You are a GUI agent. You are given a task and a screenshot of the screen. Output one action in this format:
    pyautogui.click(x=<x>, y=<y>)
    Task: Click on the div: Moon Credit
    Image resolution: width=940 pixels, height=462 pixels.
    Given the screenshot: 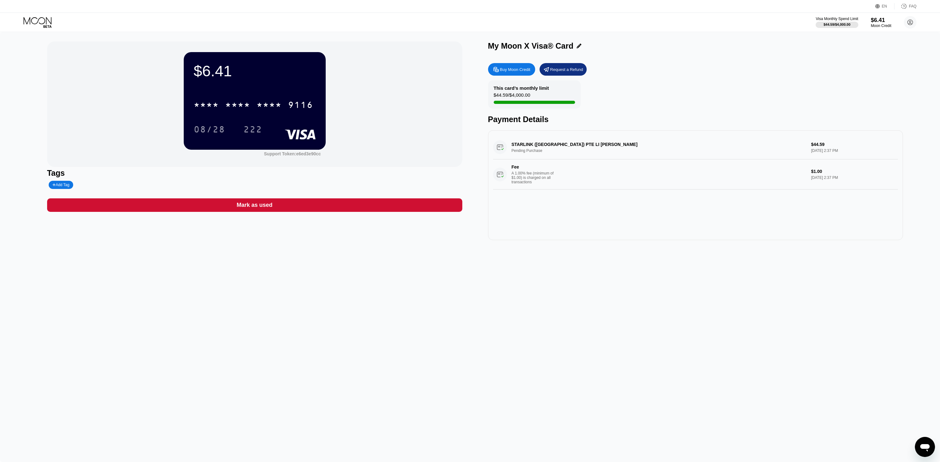 What is the action you would take?
    pyautogui.click(x=881, y=26)
    